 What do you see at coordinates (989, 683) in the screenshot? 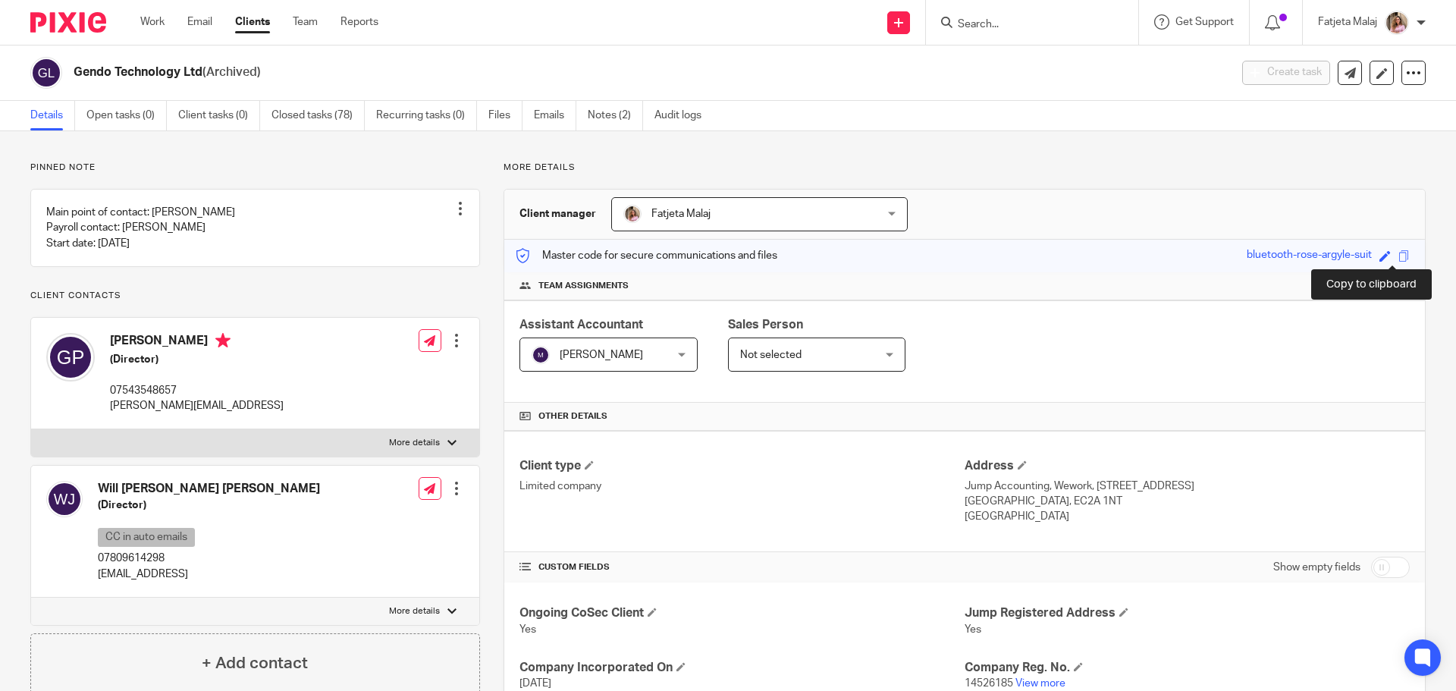
I see `span: 14526185` at bounding box center [989, 683].